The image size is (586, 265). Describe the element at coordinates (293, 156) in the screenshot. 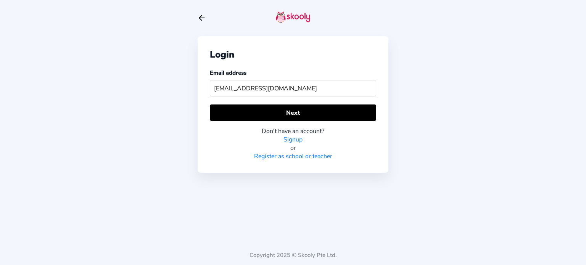

I see `a: Register as school or teacher` at that location.